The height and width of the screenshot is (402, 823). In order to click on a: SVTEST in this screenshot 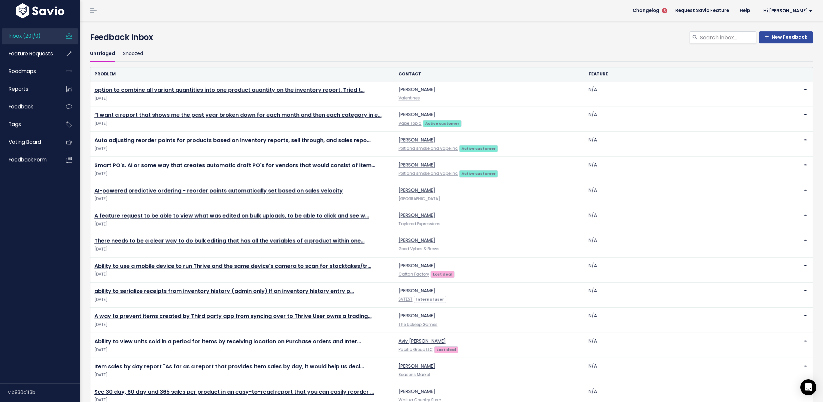, I will do `click(405, 299)`.